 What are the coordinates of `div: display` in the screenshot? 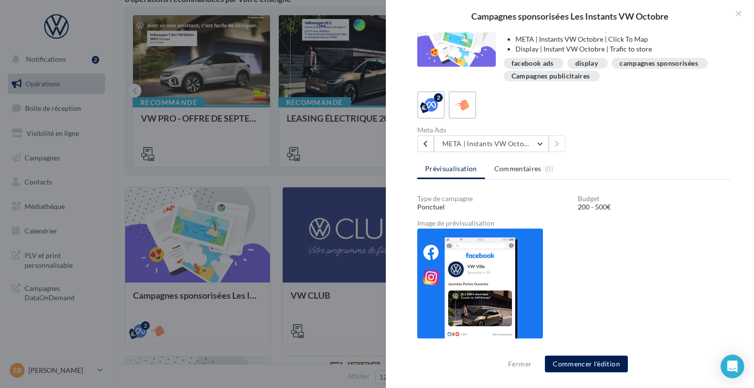 It's located at (587, 63).